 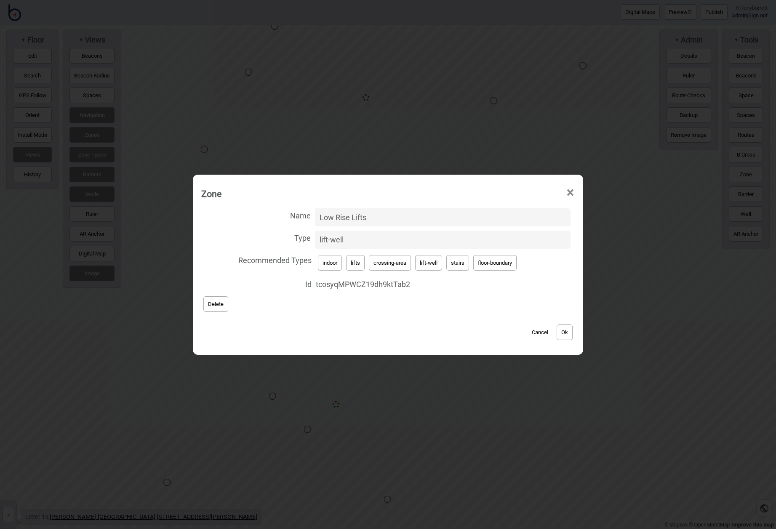 What do you see at coordinates (390, 263) in the screenshot?
I see `button: crossing-area` at bounding box center [390, 263].